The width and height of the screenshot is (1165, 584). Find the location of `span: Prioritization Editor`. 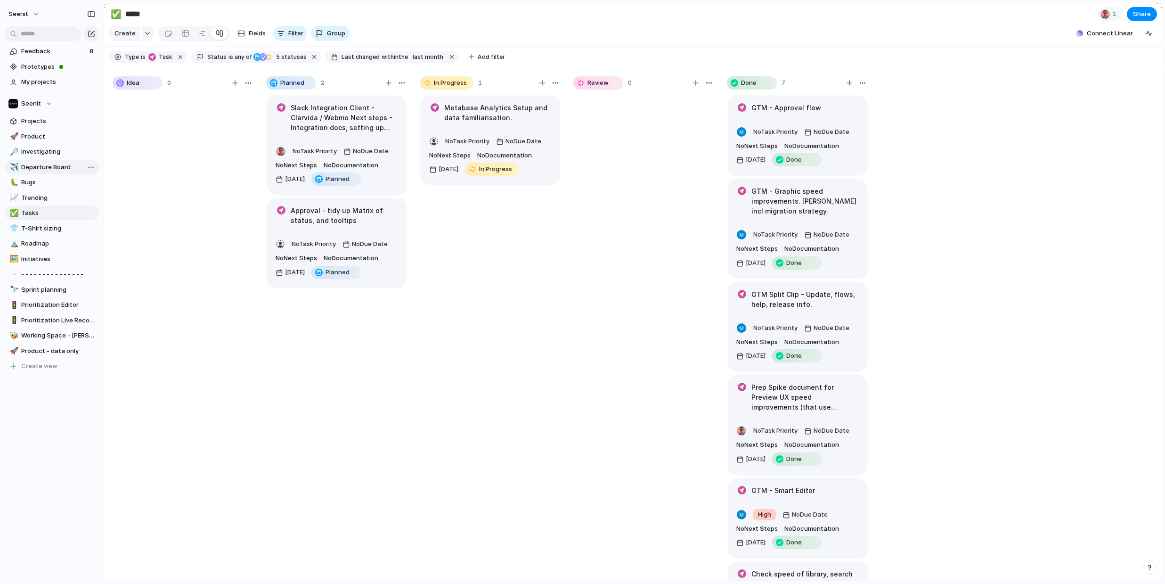

span: Prioritization Editor is located at coordinates (58, 305).